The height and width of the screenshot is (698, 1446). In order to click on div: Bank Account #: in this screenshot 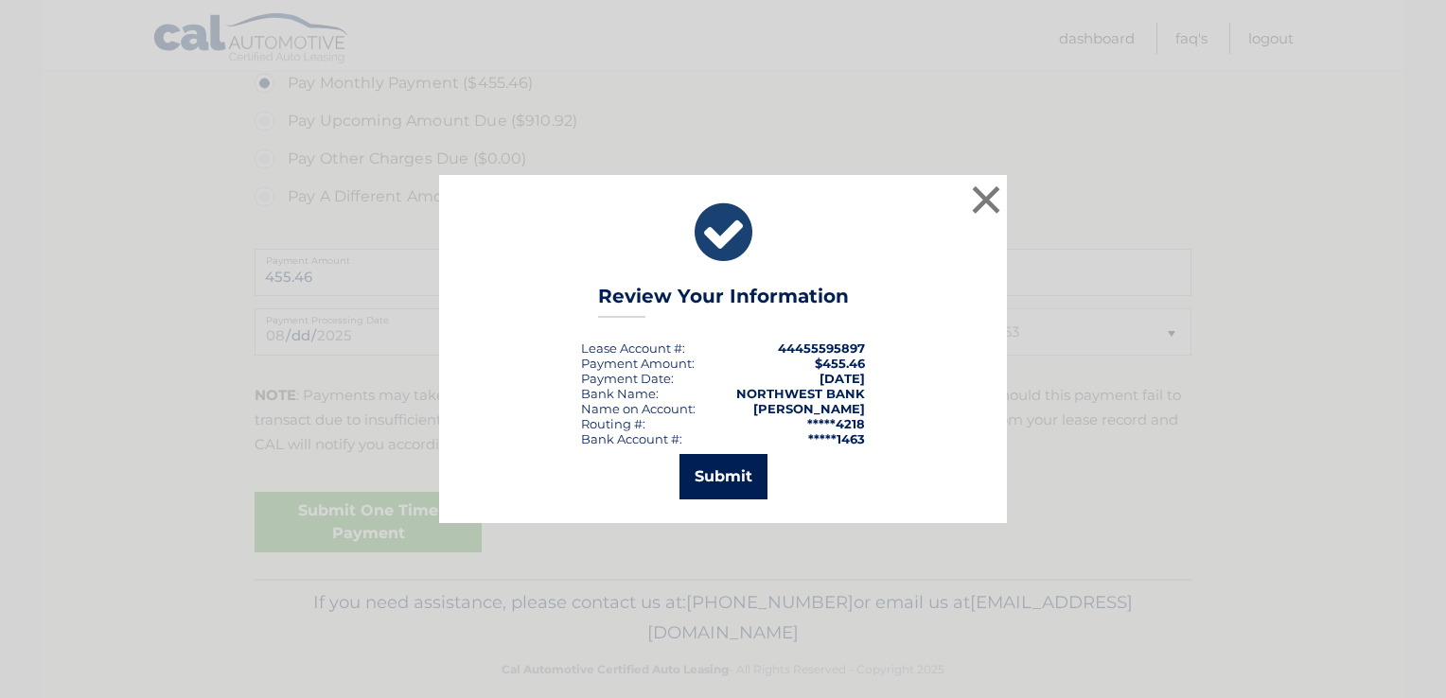, I will do `click(631, 439)`.